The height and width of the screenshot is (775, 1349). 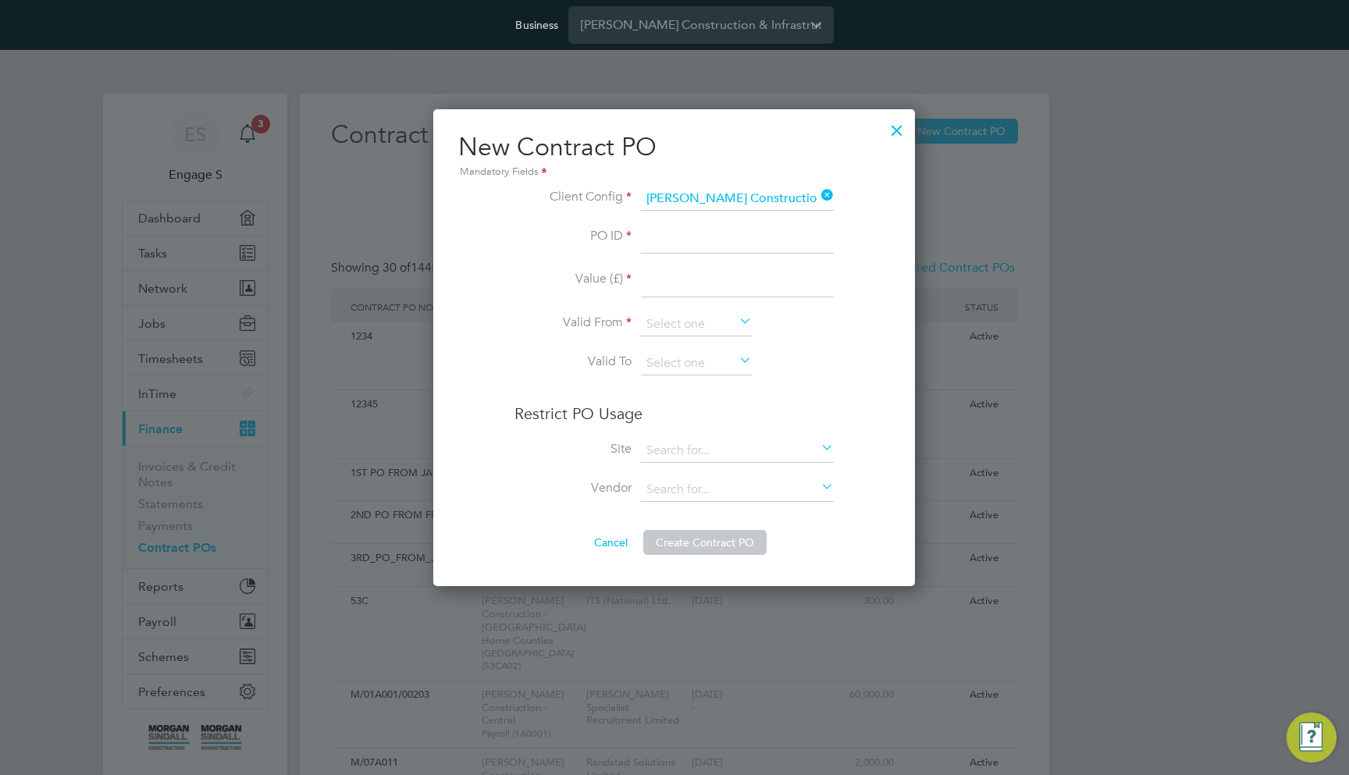 I want to click on label: Business, so click(x=536, y=25).